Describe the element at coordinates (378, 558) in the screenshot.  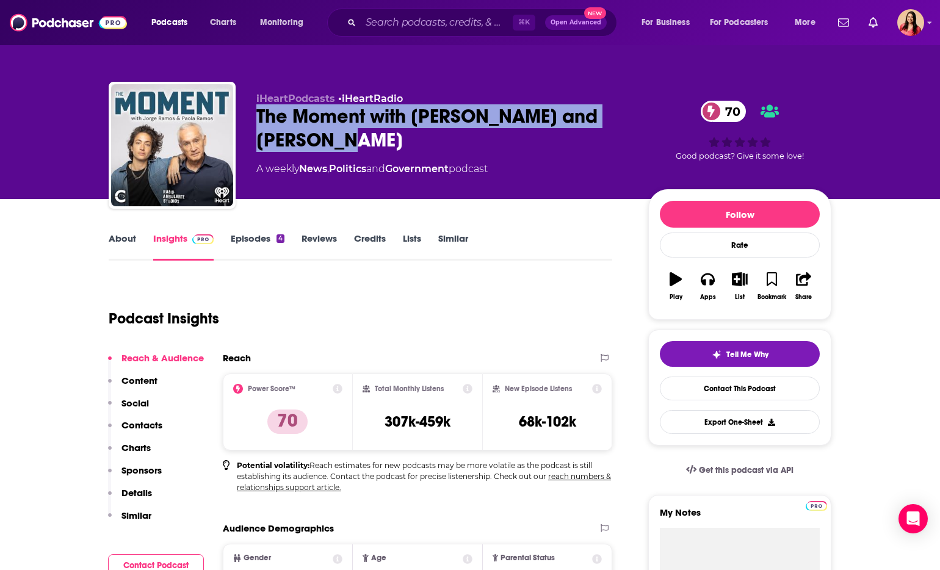
I see `span: Age` at that location.